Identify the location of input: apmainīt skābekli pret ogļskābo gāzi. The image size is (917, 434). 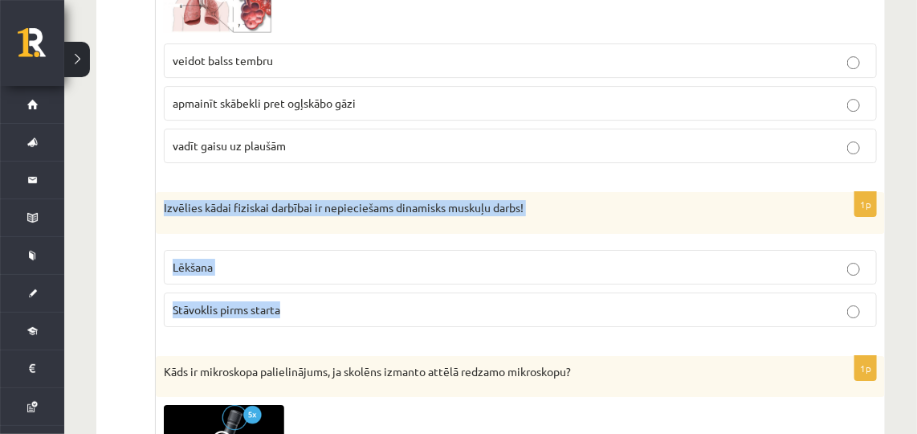
(854, 105).